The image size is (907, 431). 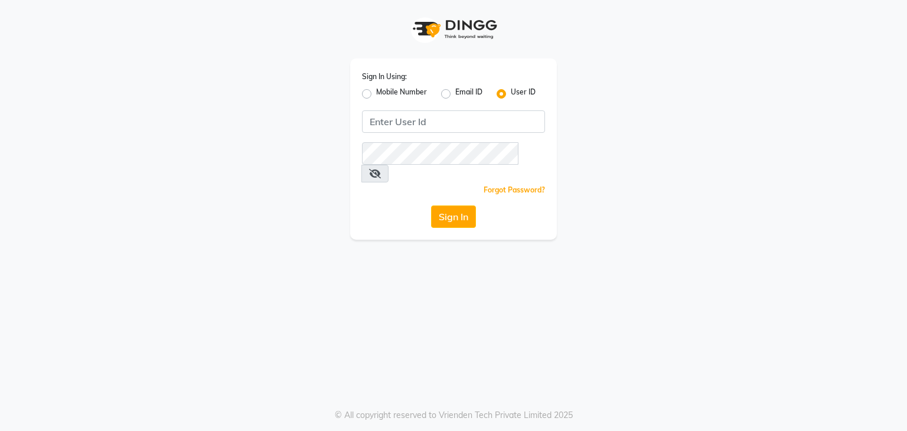 What do you see at coordinates (469, 94) in the screenshot?
I see `label: Email ID` at bounding box center [469, 94].